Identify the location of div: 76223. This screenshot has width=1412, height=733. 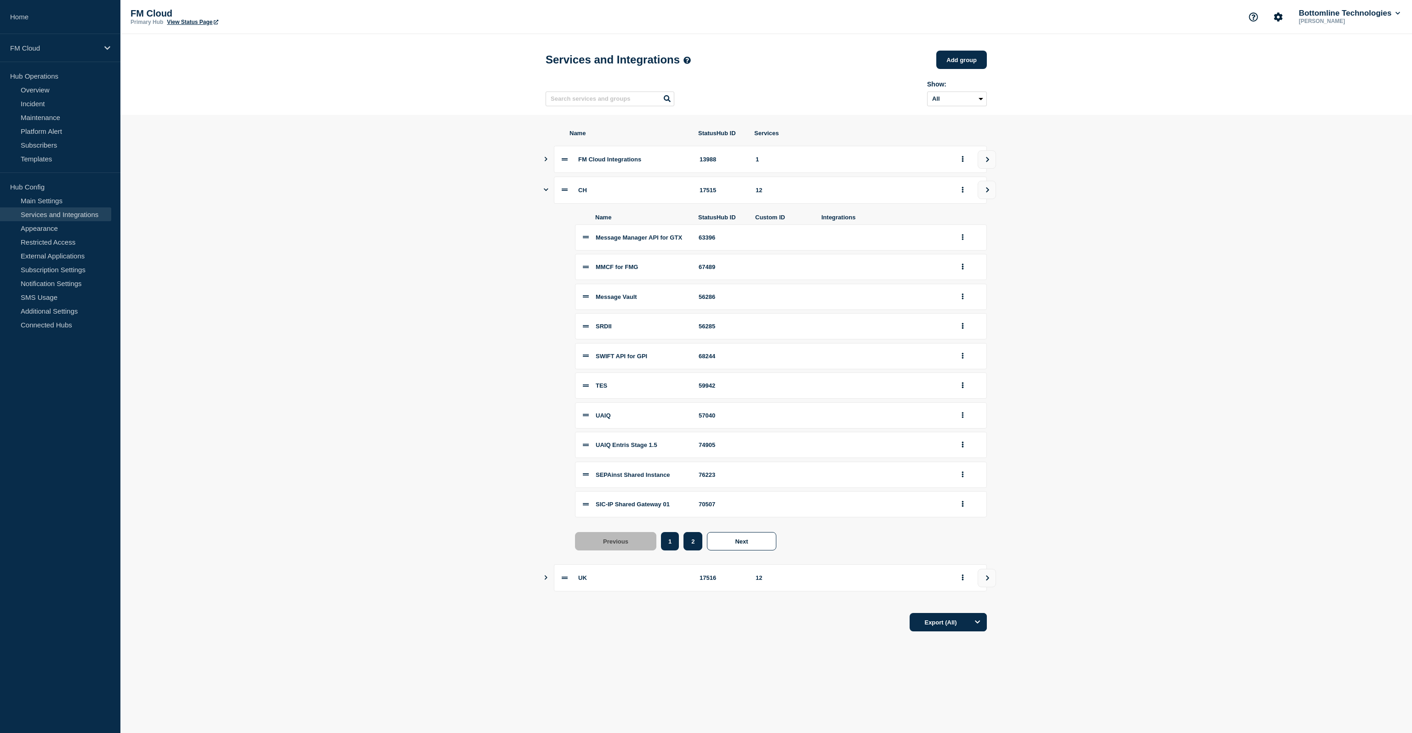
(722, 474).